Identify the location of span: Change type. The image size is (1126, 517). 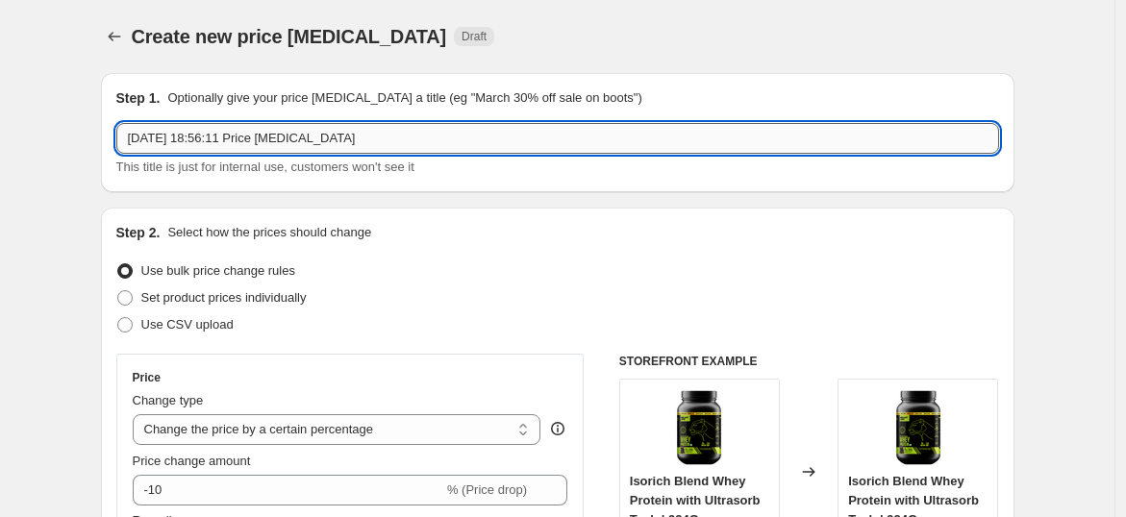
(168, 400).